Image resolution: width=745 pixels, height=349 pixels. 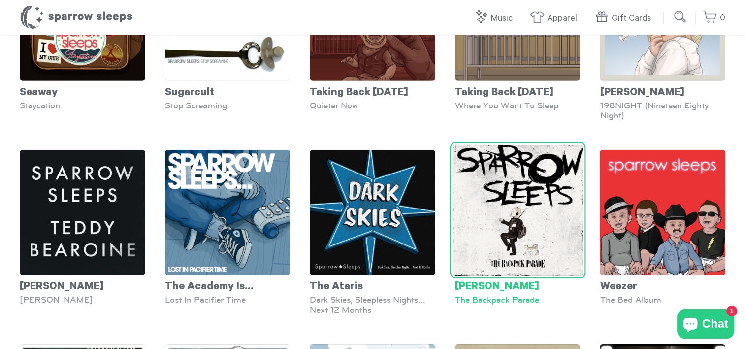 What do you see at coordinates (227, 285) in the screenshot?
I see `div: The Academy Is...` at bounding box center [227, 285].